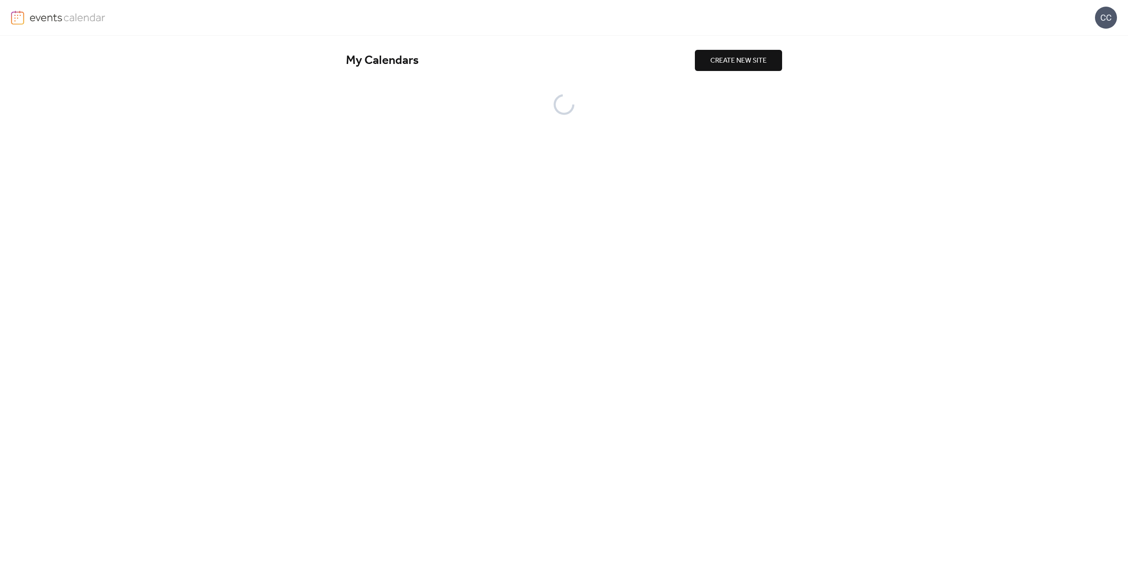 Image resolution: width=1128 pixels, height=564 pixels. Describe the element at coordinates (1106, 18) in the screenshot. I see `div: CC` at that location.